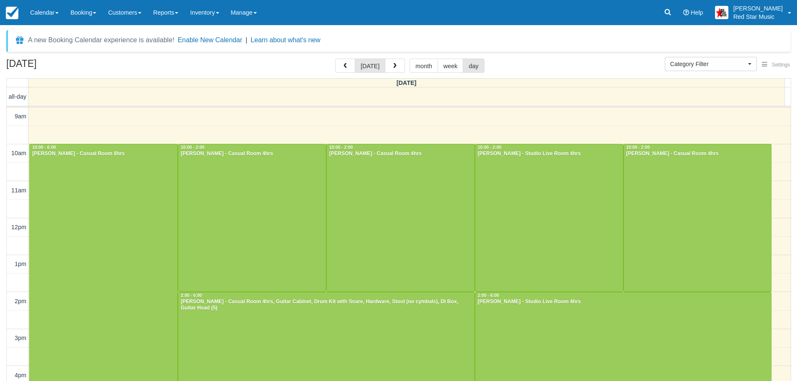  I want to click on p: Red Star Music, so click(758, 17).